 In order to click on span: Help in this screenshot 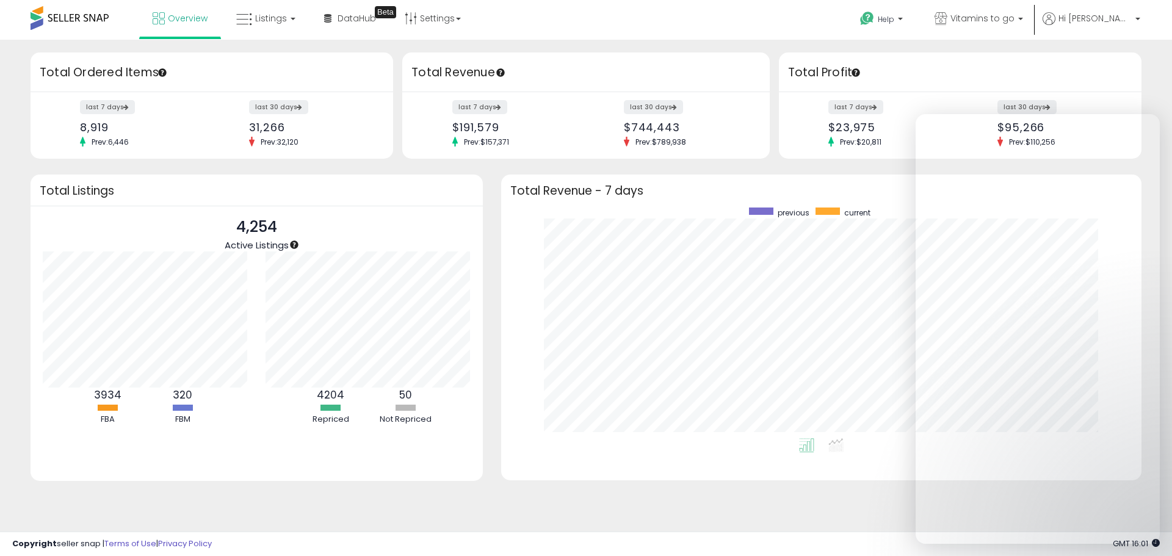, I will do `click(886, 19)`.